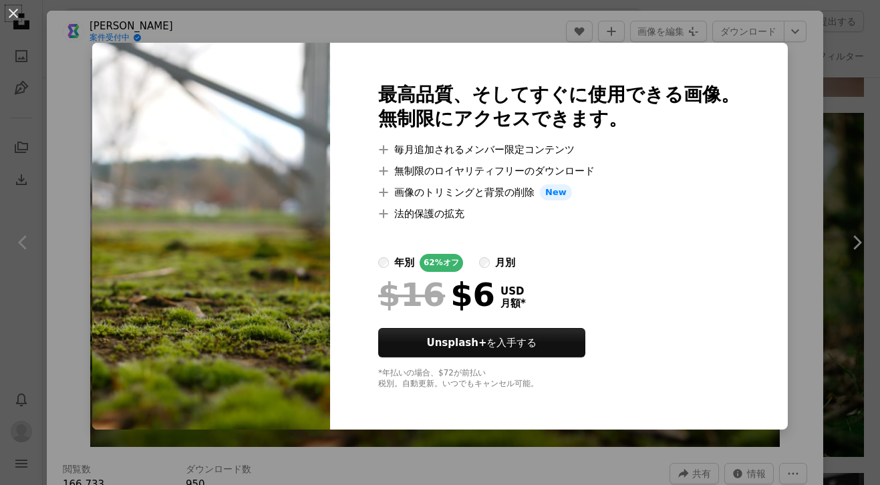  I want to click on strong: Unsplash+, so click(457, 343).